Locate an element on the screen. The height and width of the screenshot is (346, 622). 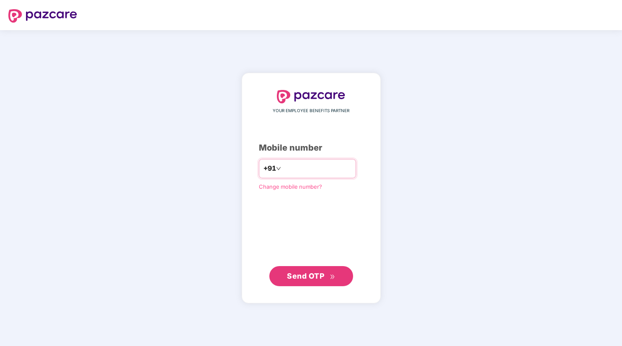
span: Change mobile number? is located at coordinates (290, 187).